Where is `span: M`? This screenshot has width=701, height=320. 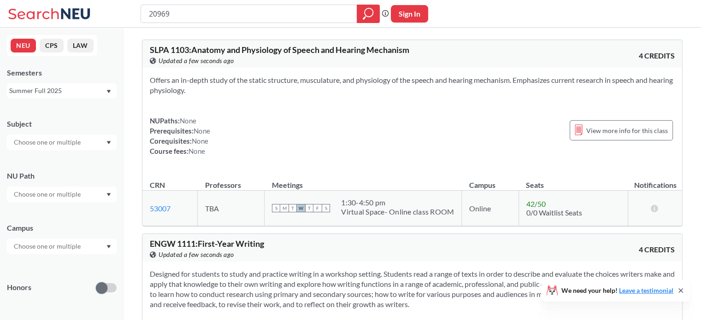 span: M is located at coordinates (284, 208).